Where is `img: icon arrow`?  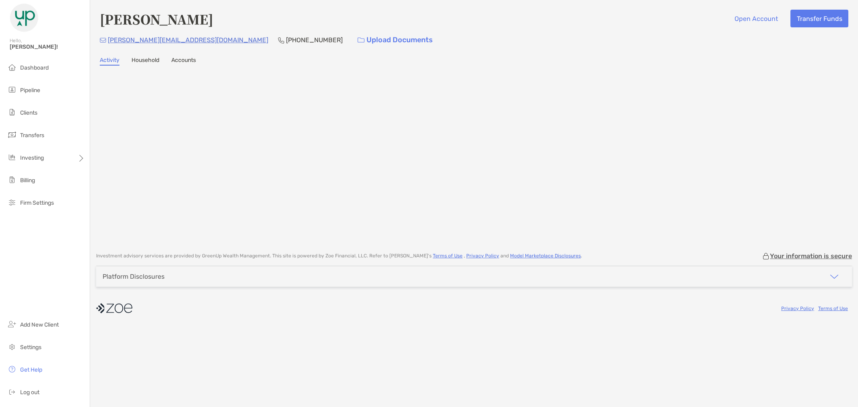 img: icon arrow is located at coordinates (835, 277).